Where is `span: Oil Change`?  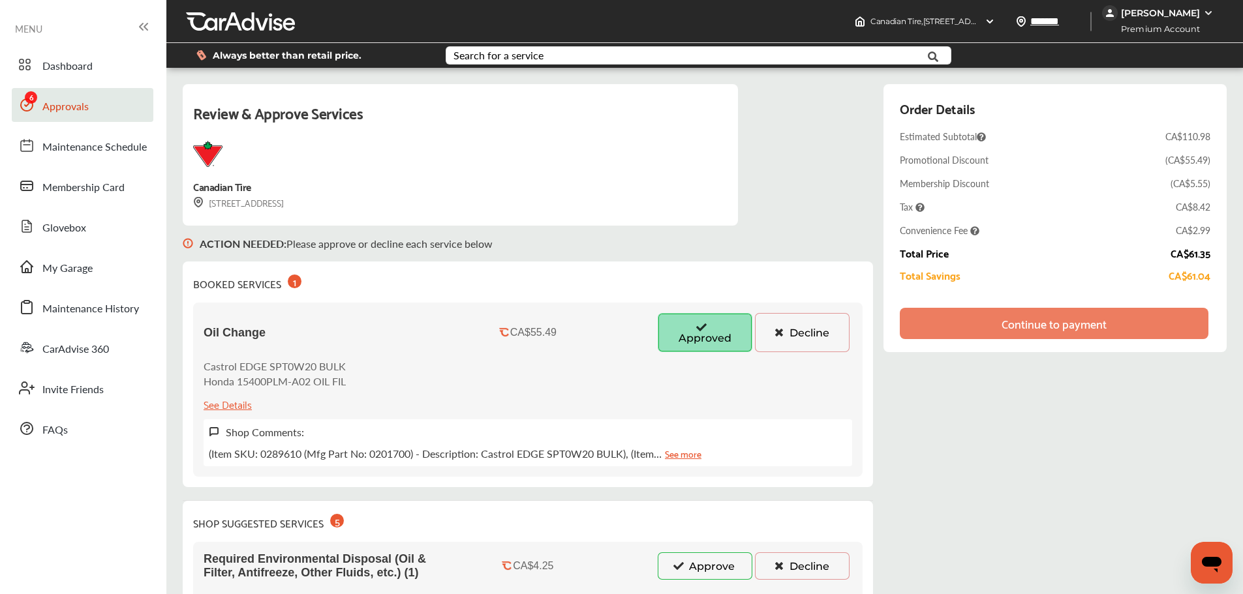 span: Oil Change is located at coordinates (234, 333).